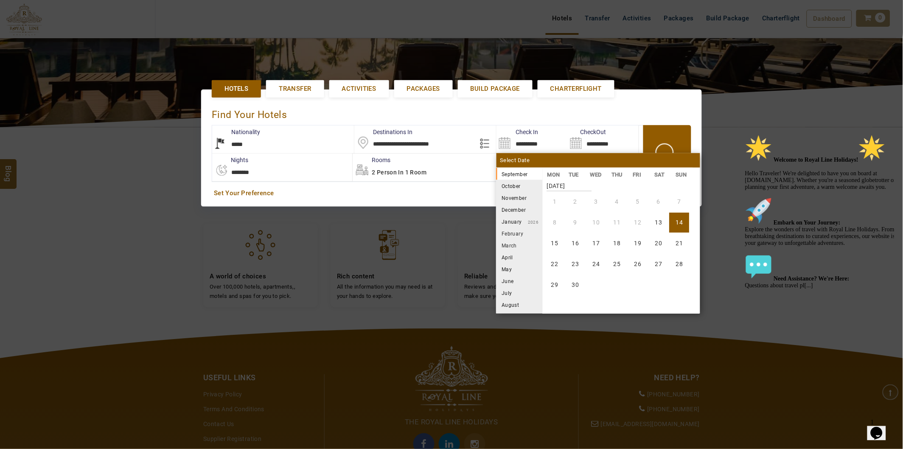 The height and width of the screenshot is (449, 903). What do you see at coordinates (554, 243) in the screenshot?
I see `li: Monday, 15 September 2025` at bounding box center [554, 243].